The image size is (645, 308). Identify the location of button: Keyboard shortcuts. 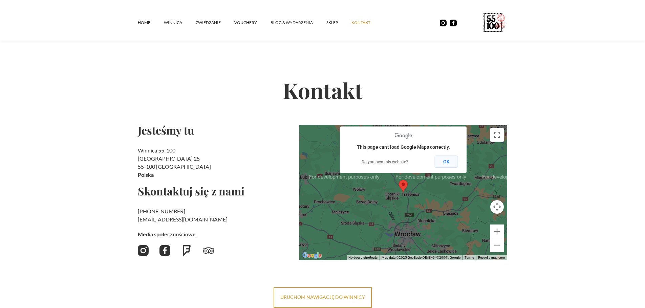
(363, 258).